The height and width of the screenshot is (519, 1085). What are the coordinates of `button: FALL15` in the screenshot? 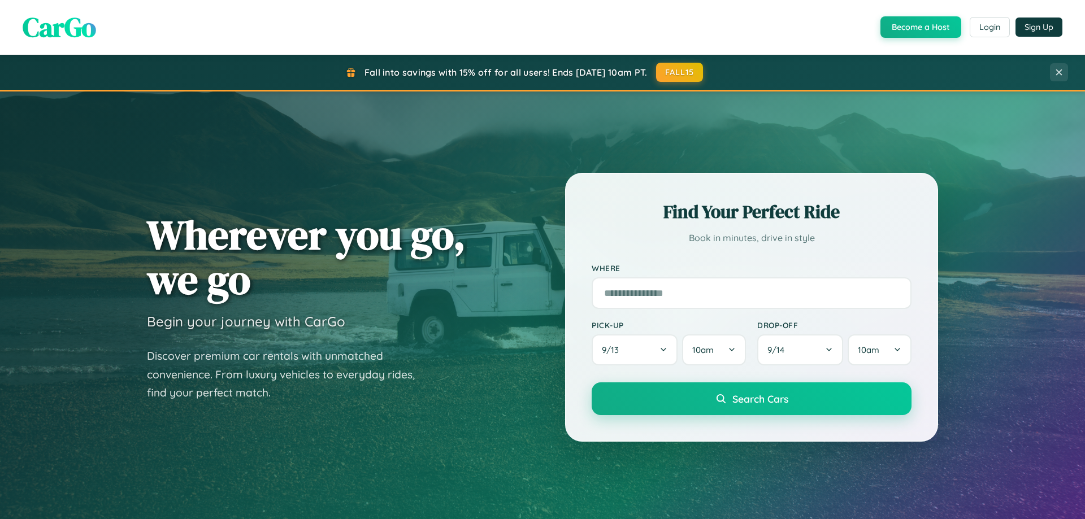 It's located at (680, 72).